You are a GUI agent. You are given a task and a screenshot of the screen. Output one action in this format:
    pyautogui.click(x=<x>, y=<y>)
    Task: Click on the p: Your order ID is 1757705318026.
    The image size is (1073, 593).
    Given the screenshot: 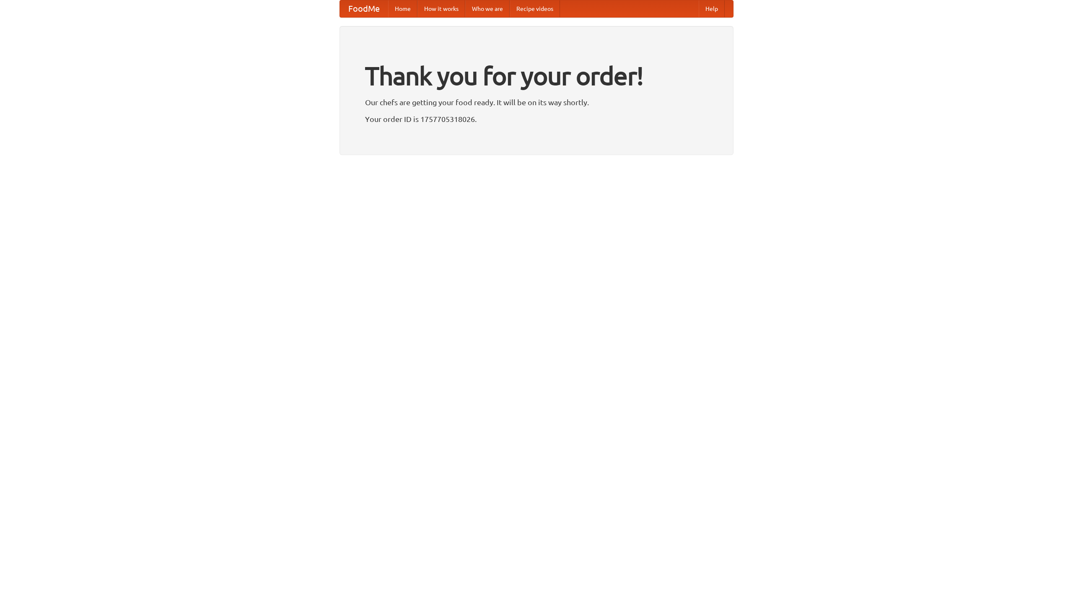 What is the action you would take?
    pyautogui.click(x=536, y=119)
    